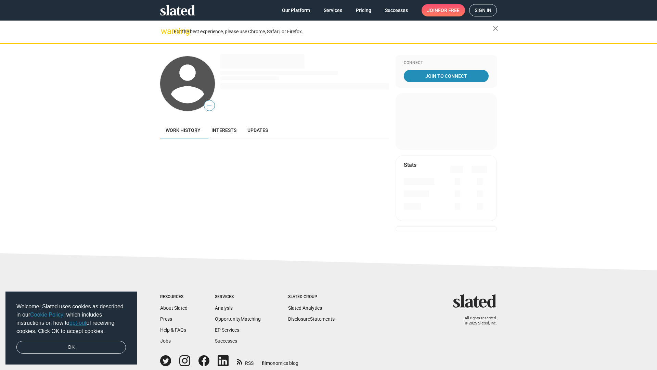  Describe the element at coordinates (78, 322) in the screenshot. I see `a: opt-out` at that location.